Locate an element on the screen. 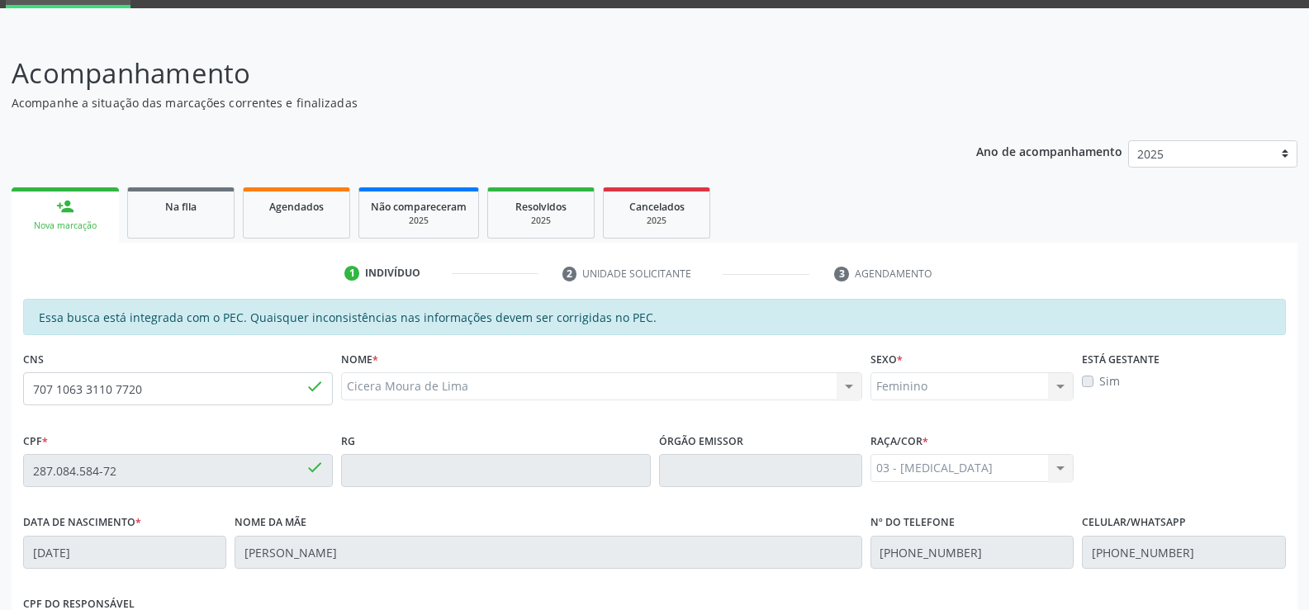 The image size is (1309, 610). div: Nova marcação is located at coordinates (65, 225).